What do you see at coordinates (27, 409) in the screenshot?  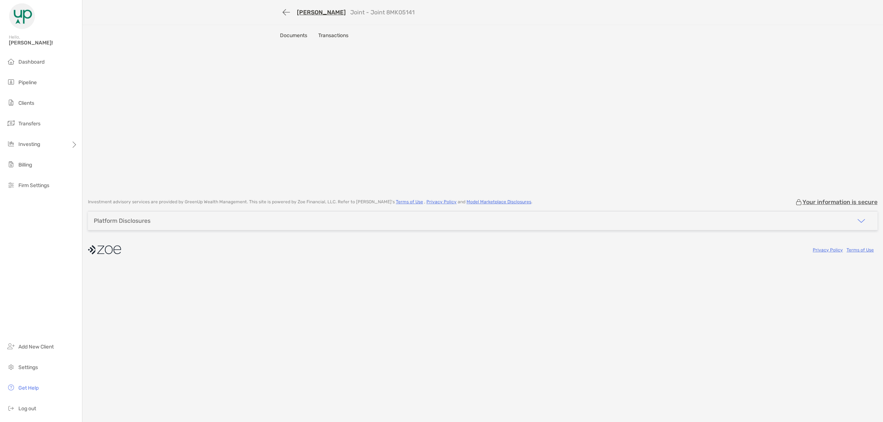 I see `span: Log out` at bounding box center [27, 409].